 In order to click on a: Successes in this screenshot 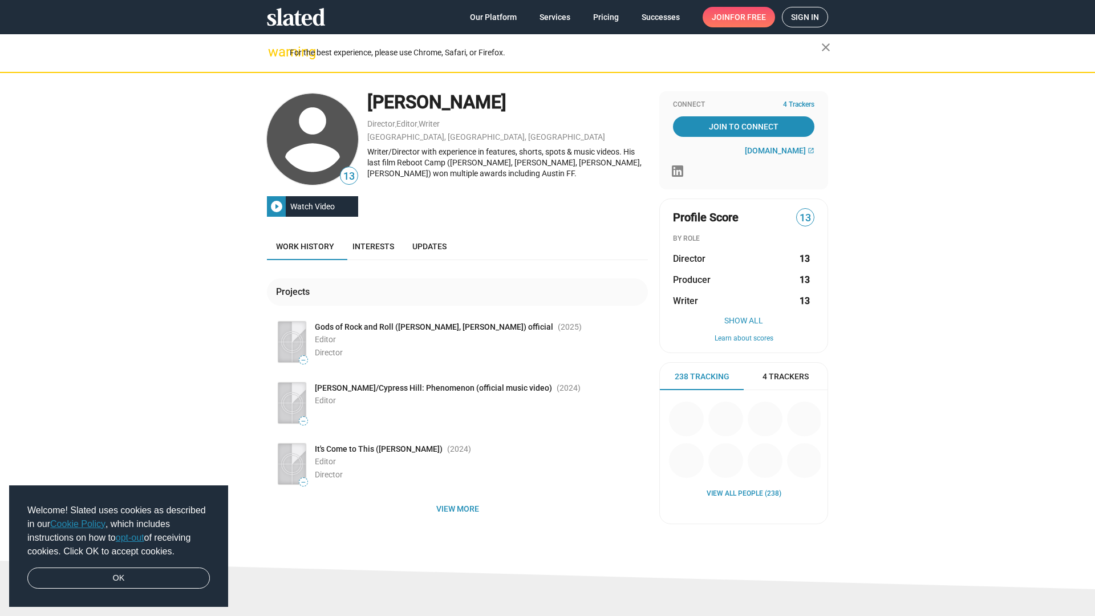, I will do `click(661, 17)`.